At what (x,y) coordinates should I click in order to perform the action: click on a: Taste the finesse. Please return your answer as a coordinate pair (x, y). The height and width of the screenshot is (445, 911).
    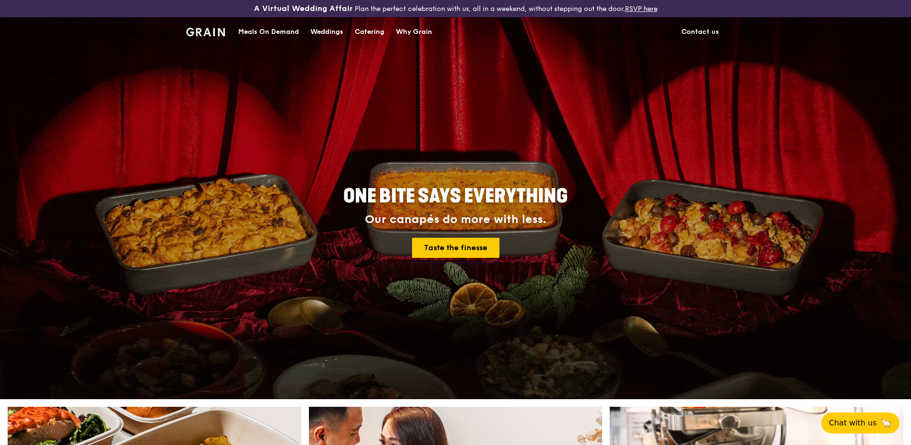
    Looking at the image, I should click on (456, 248).